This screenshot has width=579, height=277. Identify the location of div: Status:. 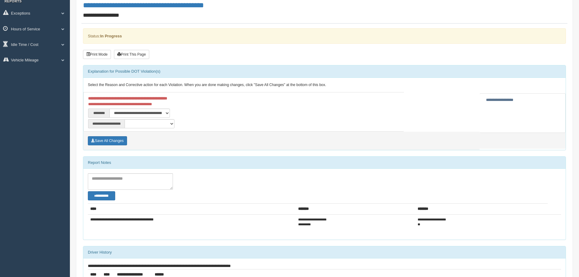
(324, 36).